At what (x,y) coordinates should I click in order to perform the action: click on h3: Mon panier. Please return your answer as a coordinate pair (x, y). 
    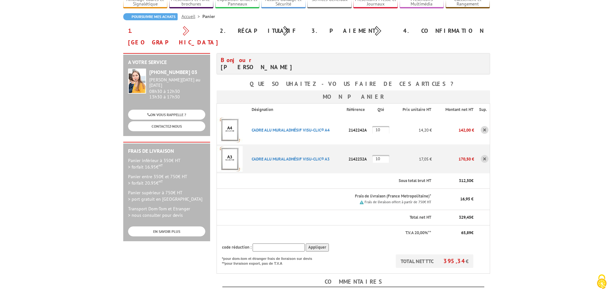
    Looking at the image, I should click on (353, 97).